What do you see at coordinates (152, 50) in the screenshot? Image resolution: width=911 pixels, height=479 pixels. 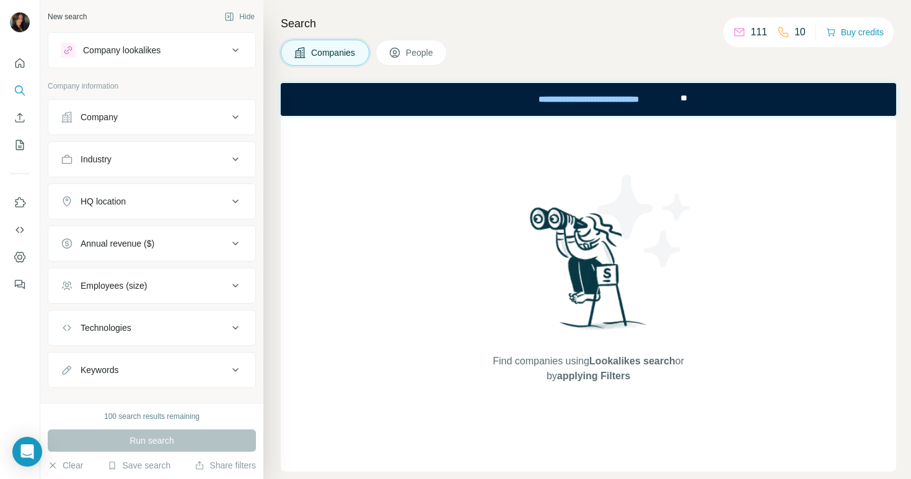 I see `button: Company lookalikes` at bounding box center [152, 50].